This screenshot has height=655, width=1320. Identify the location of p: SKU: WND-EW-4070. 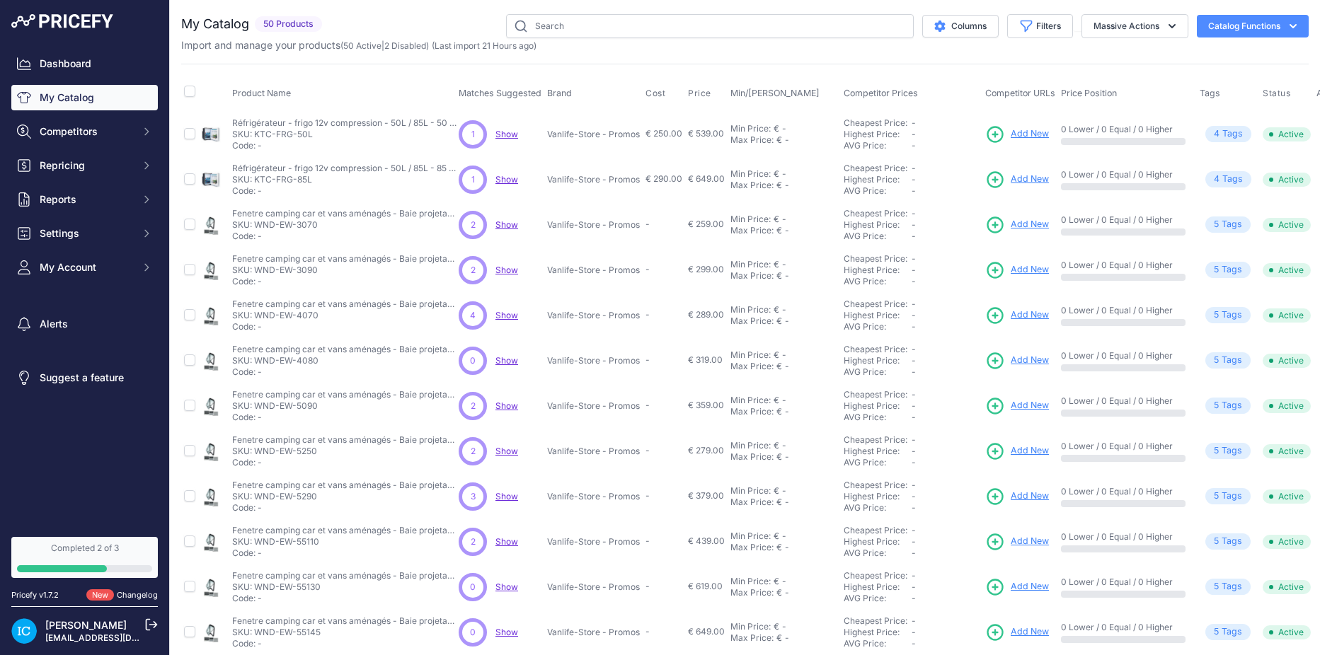
(345, 316).